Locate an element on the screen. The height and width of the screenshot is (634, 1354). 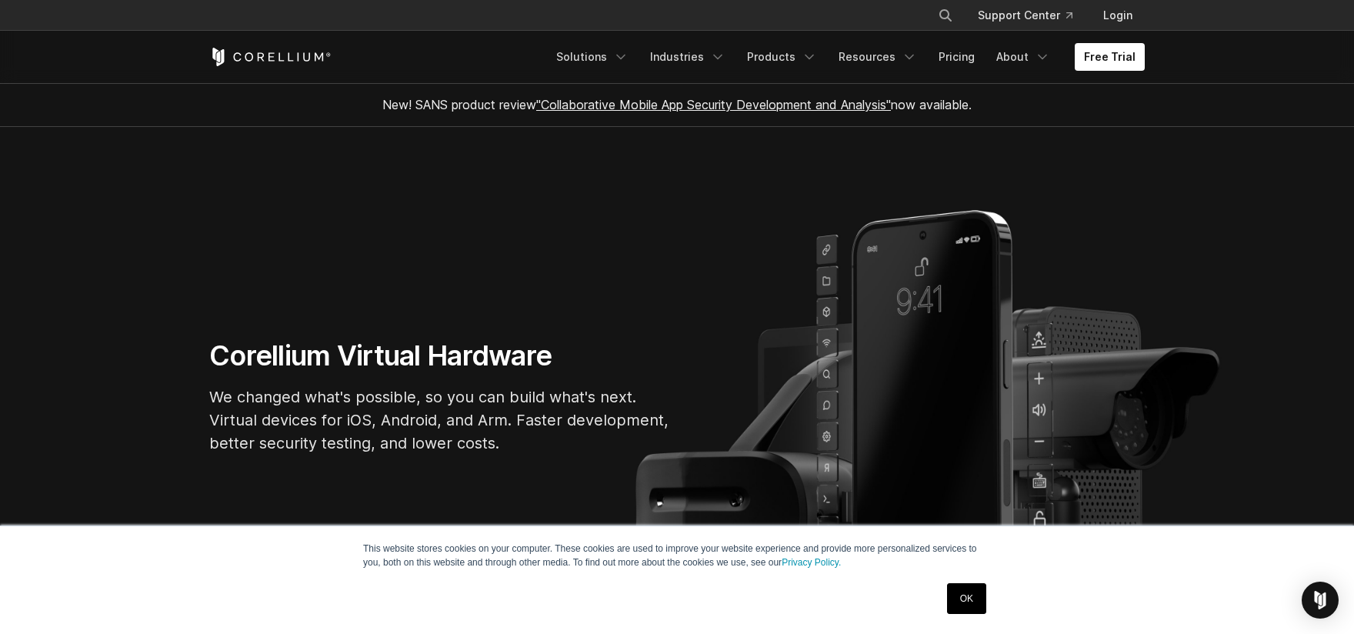
a: Pricing is located at coordinates (956, 57).